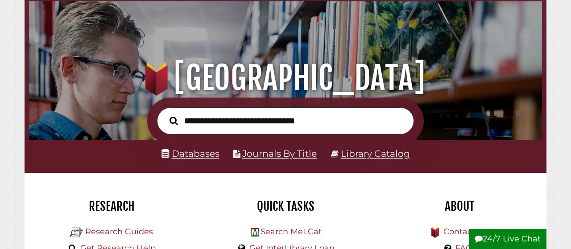 The height and width of the screenshot is (249, 571). Describe the element at coordinates (465, 232) in the screenshot. I see `a: Contact Us` at that location.